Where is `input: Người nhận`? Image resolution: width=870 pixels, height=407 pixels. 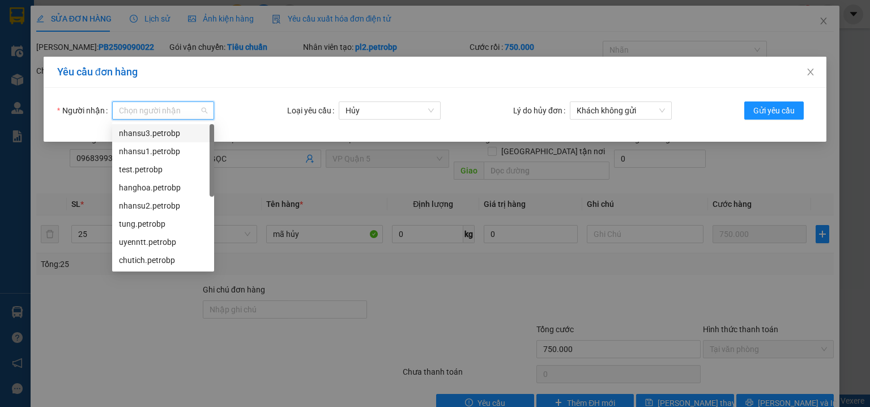 input: Người nhận is located at coordinates (159, 110).